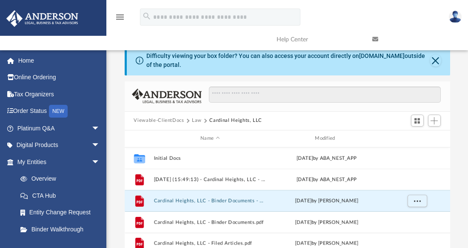 The height and width of the screenshot is (248, 468). I want to click on img: User Pic, so click(455, 17).